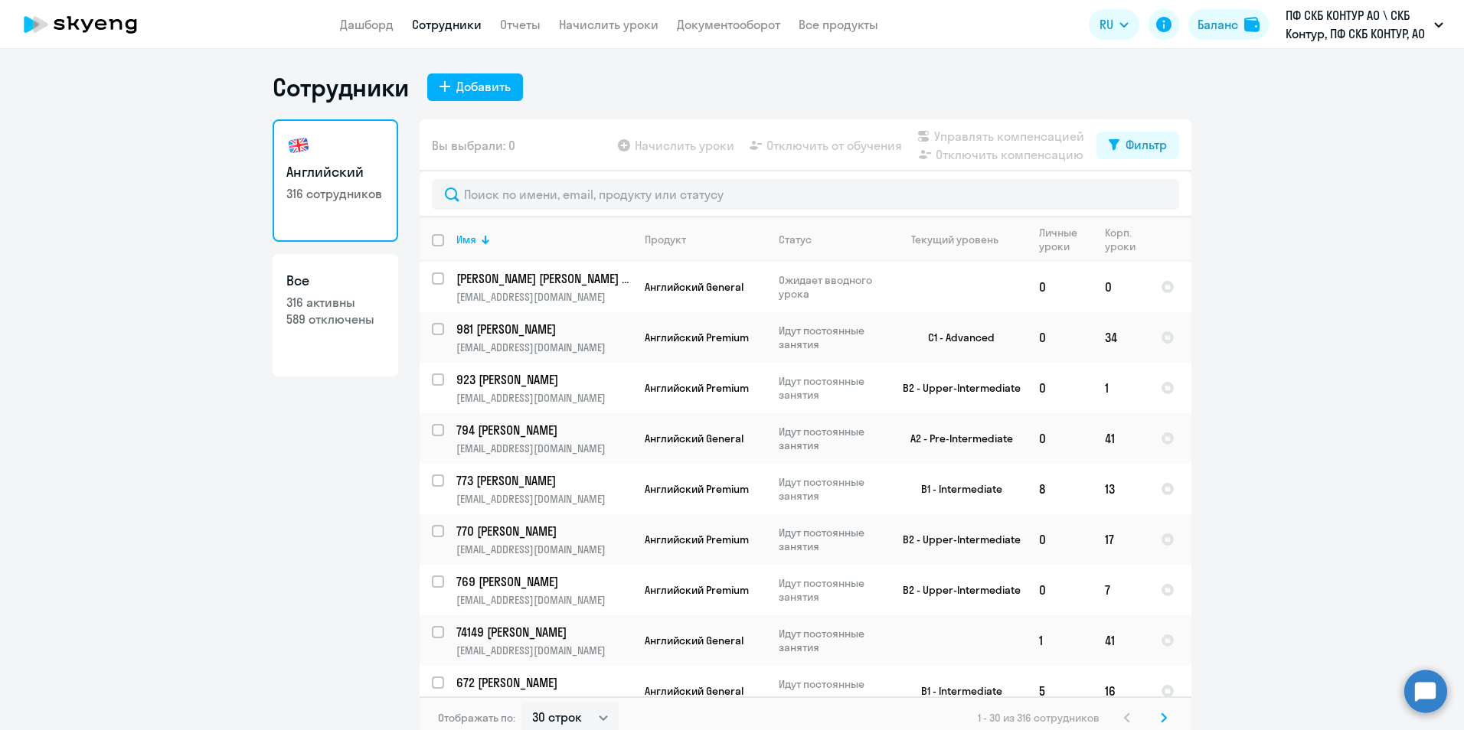 The height and width of the screenshot is (730, 1464). I want to click on a: Все316 активны589 отключены, so click(335, 315).